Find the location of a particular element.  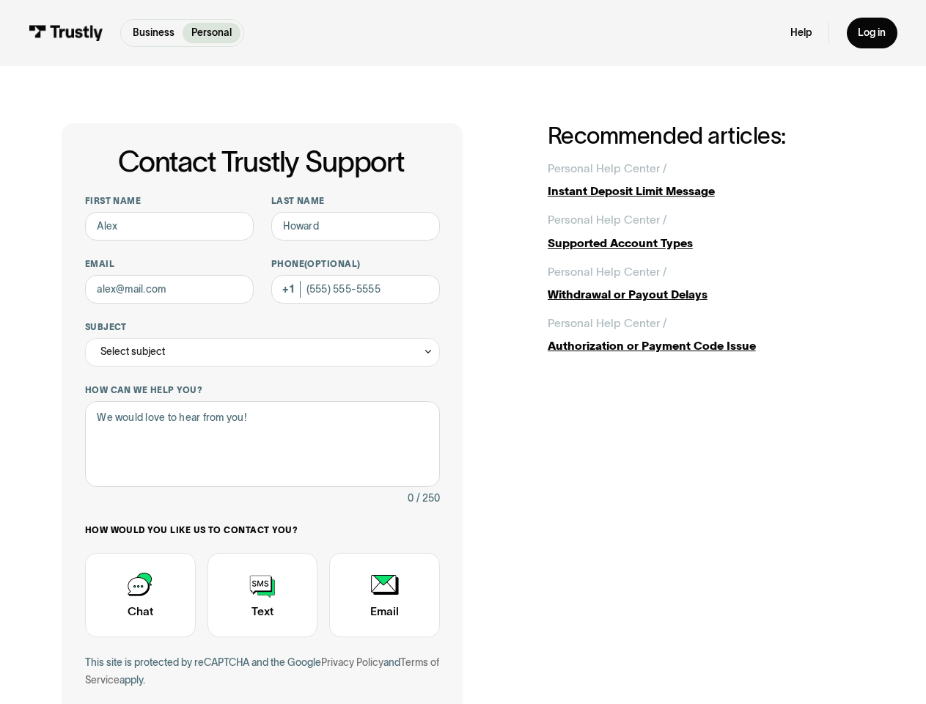

a: Personal Help Center /Withdrawal or Payout Delays is located at coordinates (706, 283).